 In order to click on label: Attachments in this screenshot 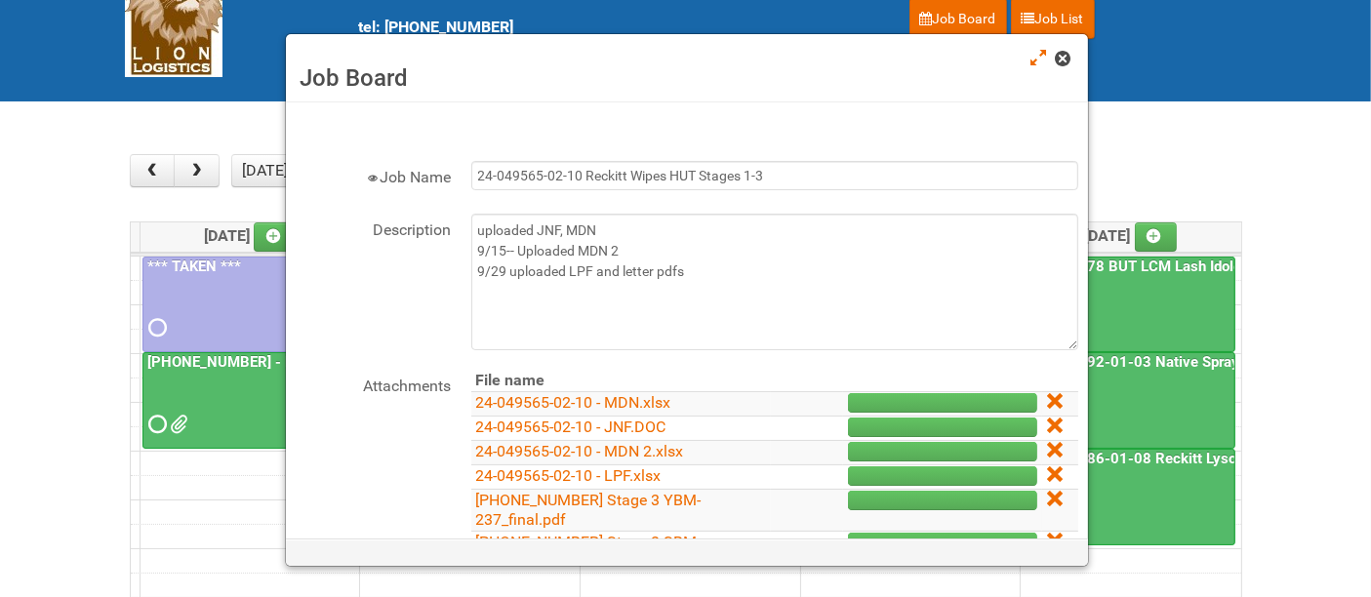, I will do `click(374, 383)`.